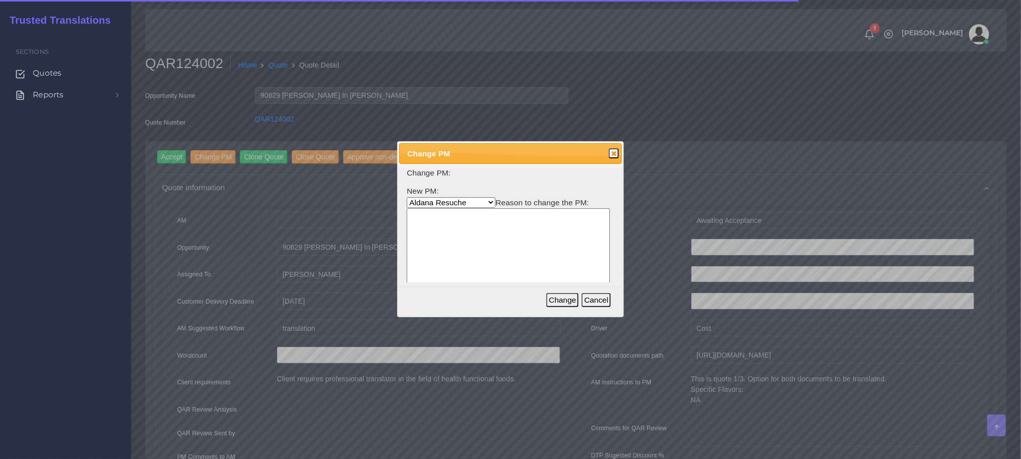 The image size is (1021, 459). Describe the element at coordinates (56, 20) in the screenshot. I see `a: Trusted Translations` at that location.